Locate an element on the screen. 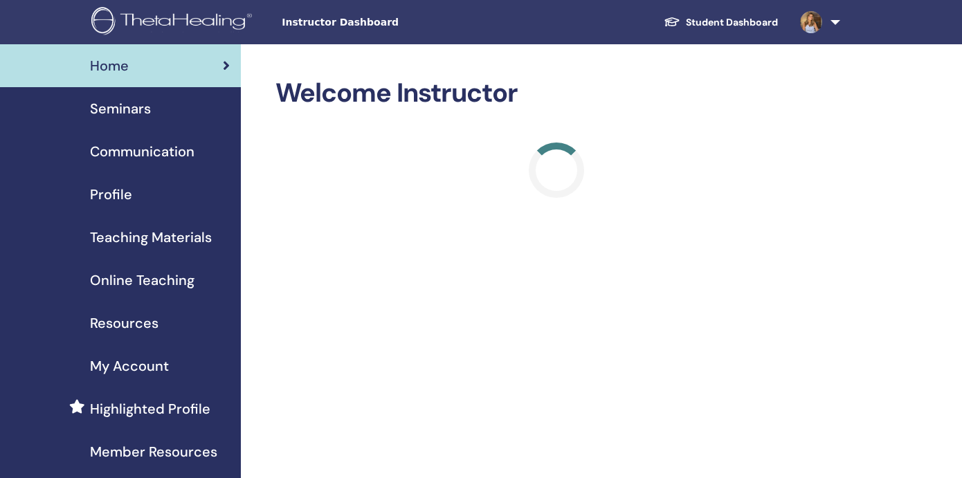 This screenshot has height=478, width=962. span: My Account is located at coordinates (129, 366).